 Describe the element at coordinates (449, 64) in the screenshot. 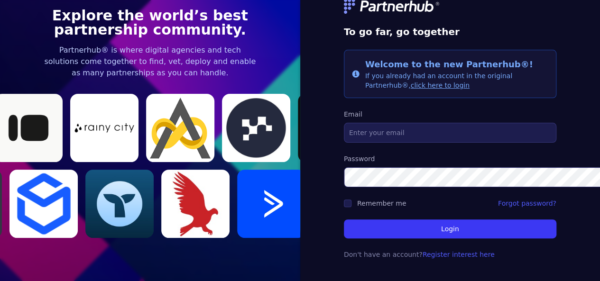

I see `span: Welcome to the new Partnerhub®!` at that location.